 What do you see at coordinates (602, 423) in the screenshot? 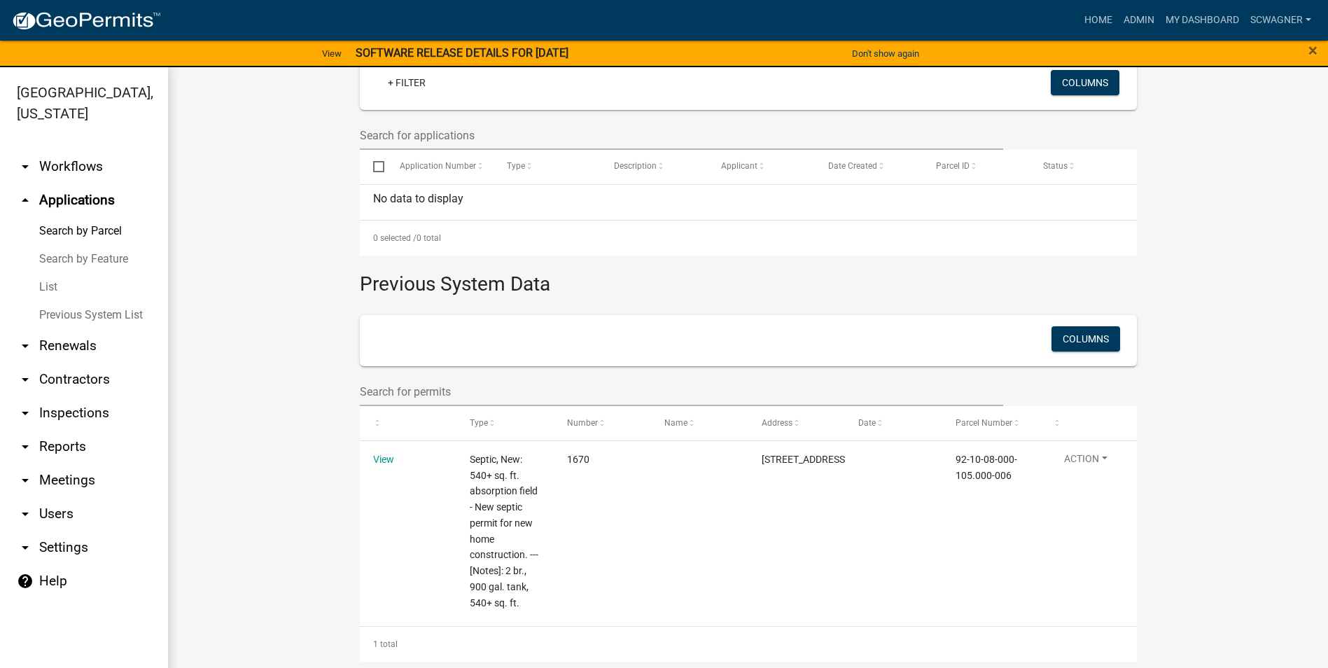
I see `datatable-header-cell: Number` at bounding box center [602, 423].